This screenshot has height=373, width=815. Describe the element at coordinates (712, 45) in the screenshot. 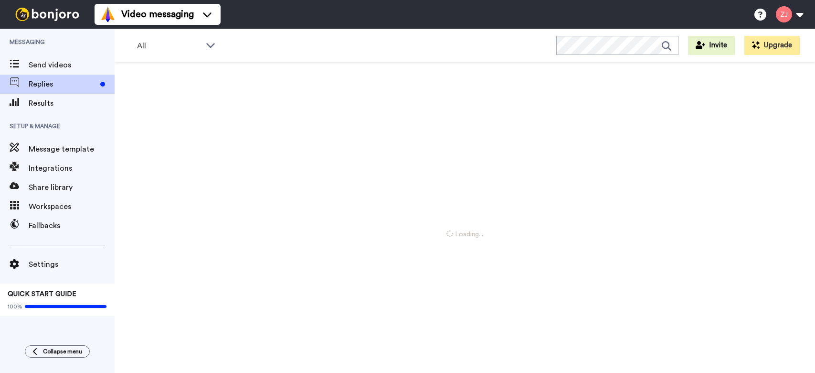

I see `button: Invite` at that location.